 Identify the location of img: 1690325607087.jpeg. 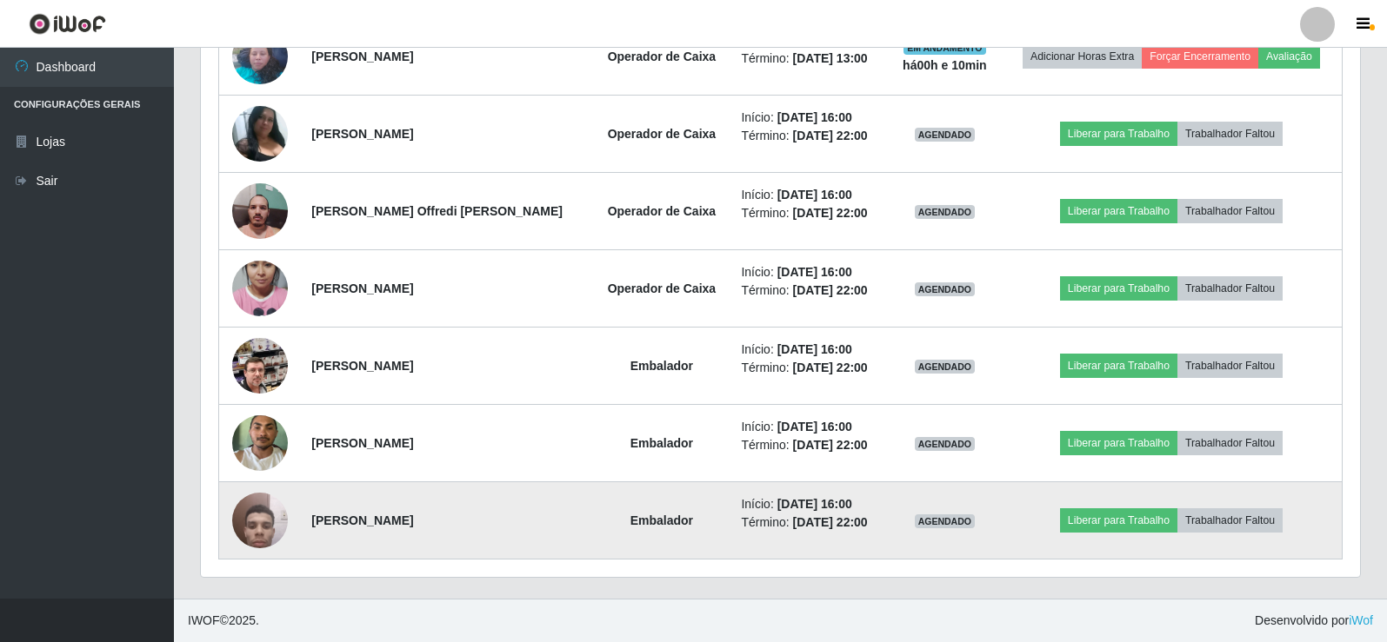
(260, 211).